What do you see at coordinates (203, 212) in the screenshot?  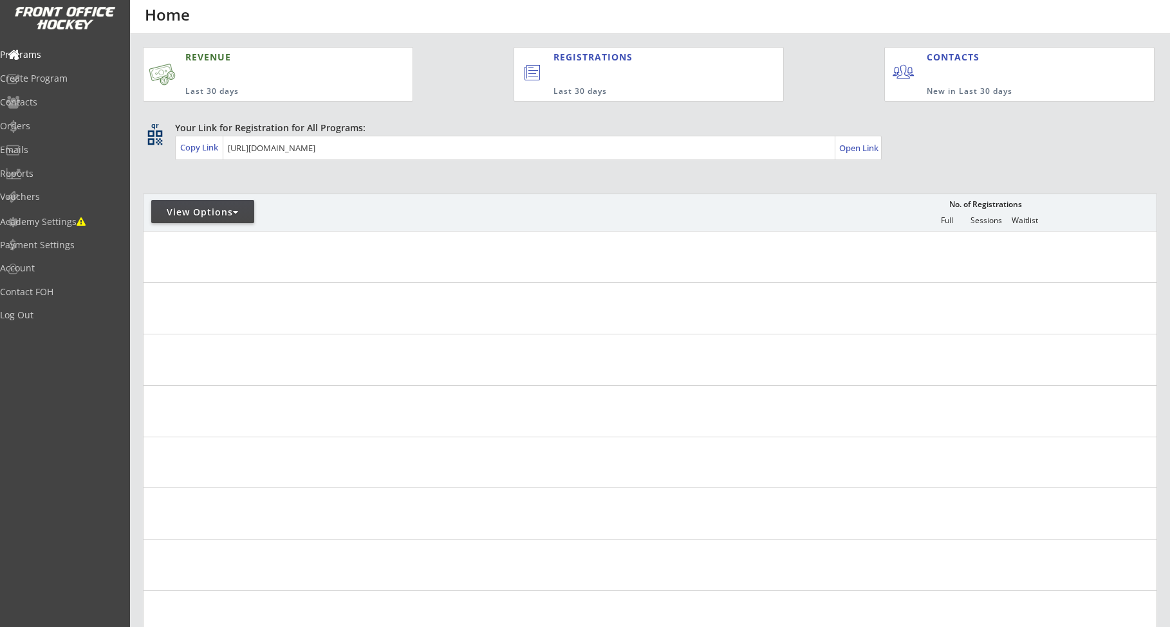 I see `div: View Options` at bounding box center [203, 212].